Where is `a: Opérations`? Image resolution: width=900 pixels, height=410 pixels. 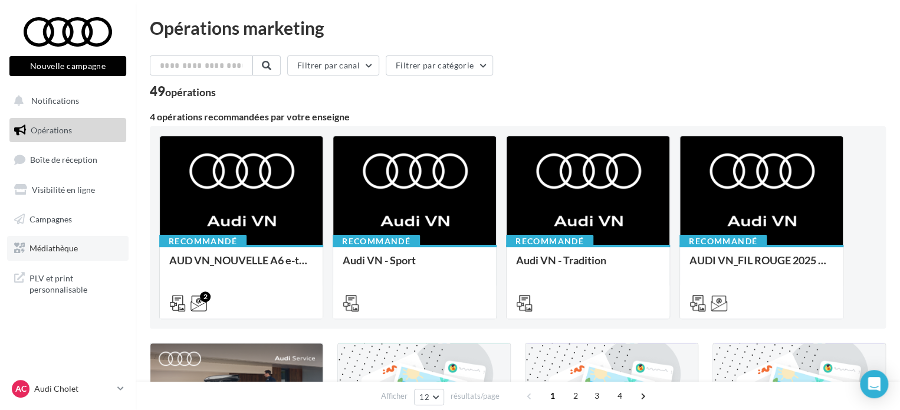 a: Opérations is located at coordinates (68, 130).